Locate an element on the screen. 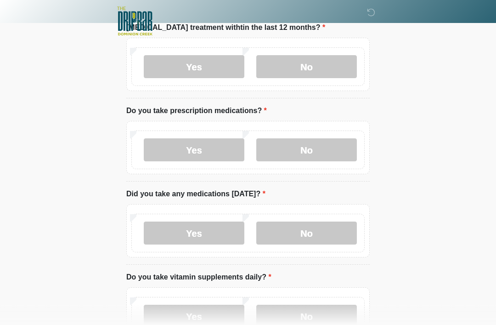 The width and height of the screenshot is (496, 325). img: The DRIPBaR - San Antonio Dominion Creek Logo is located at coordinates (135, 22).